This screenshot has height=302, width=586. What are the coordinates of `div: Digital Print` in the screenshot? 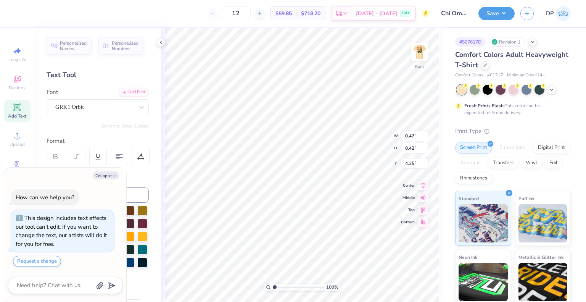 It's located at (551, 148).